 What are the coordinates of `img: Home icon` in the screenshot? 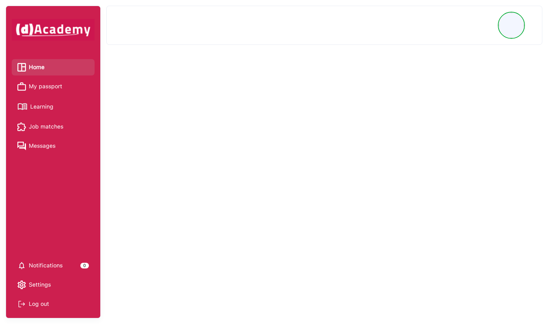 It's located at (22, 67).